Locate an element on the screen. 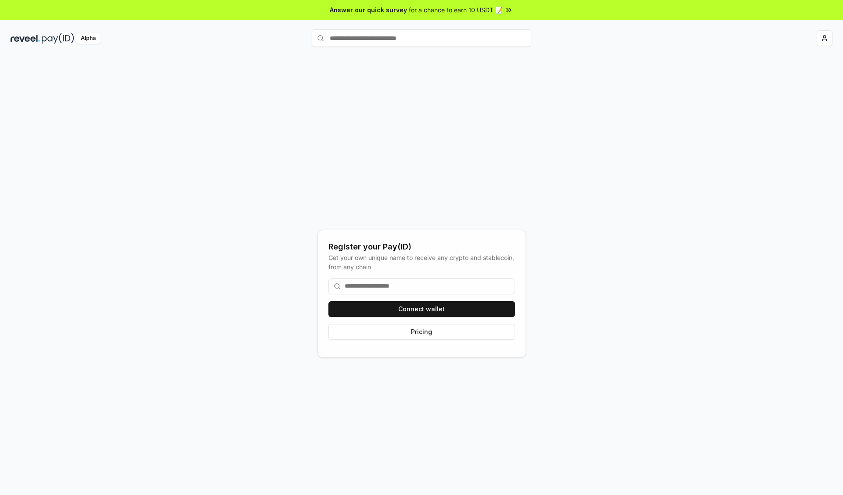 The width and height of the screenshot is (843, 495). div: Register your Pay(ID) is located at coordinates (421, 247).